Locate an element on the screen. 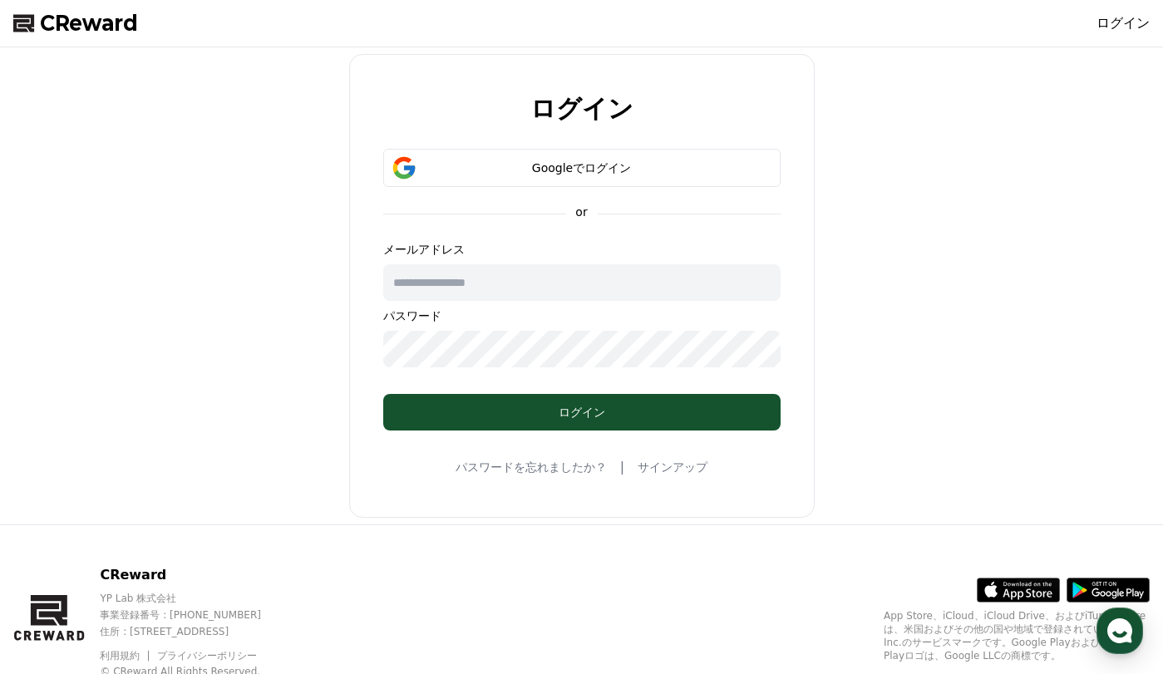 The width and height of the screenshot is (1163, 674). a: 利用規約 is located at coordinates (125, 656).